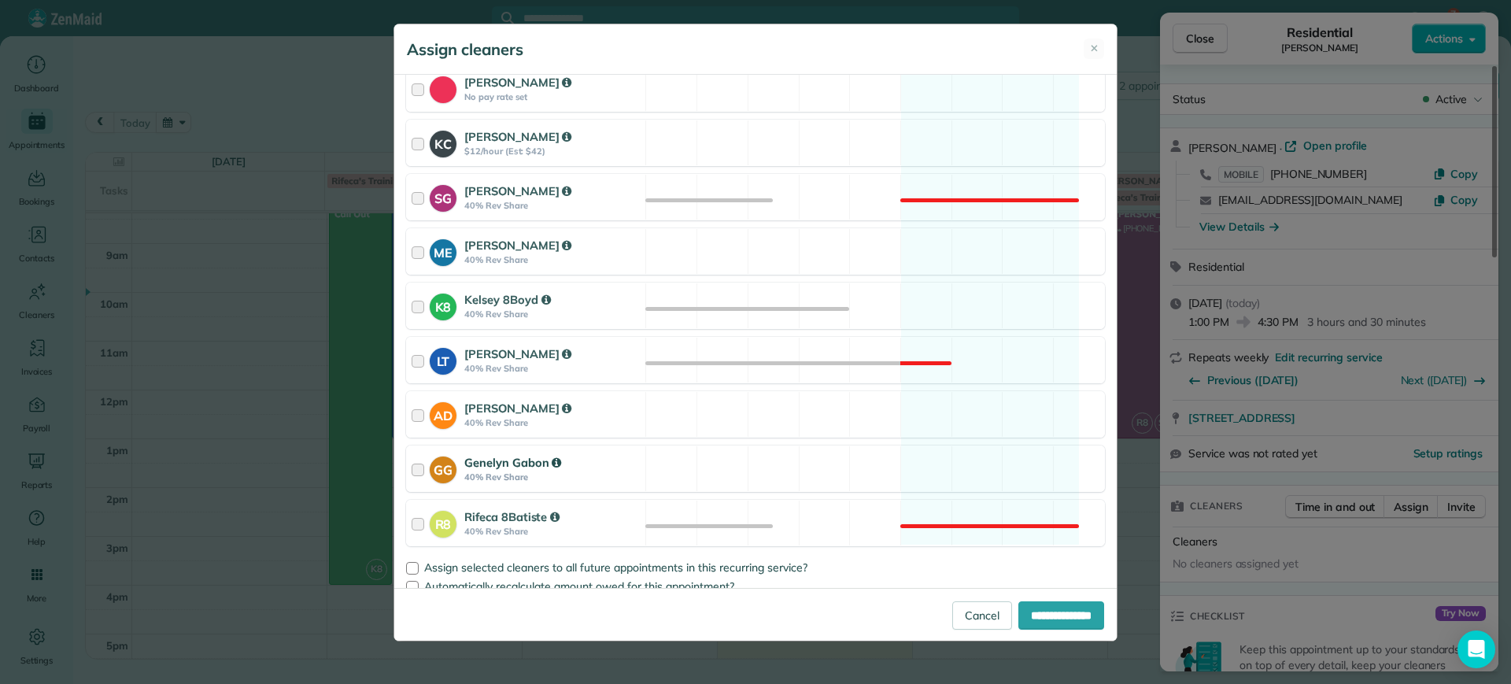  What do you see at coordinates (443, 359) in the screenshot?
I see `strong: LT` at bounding box center [443, 359].